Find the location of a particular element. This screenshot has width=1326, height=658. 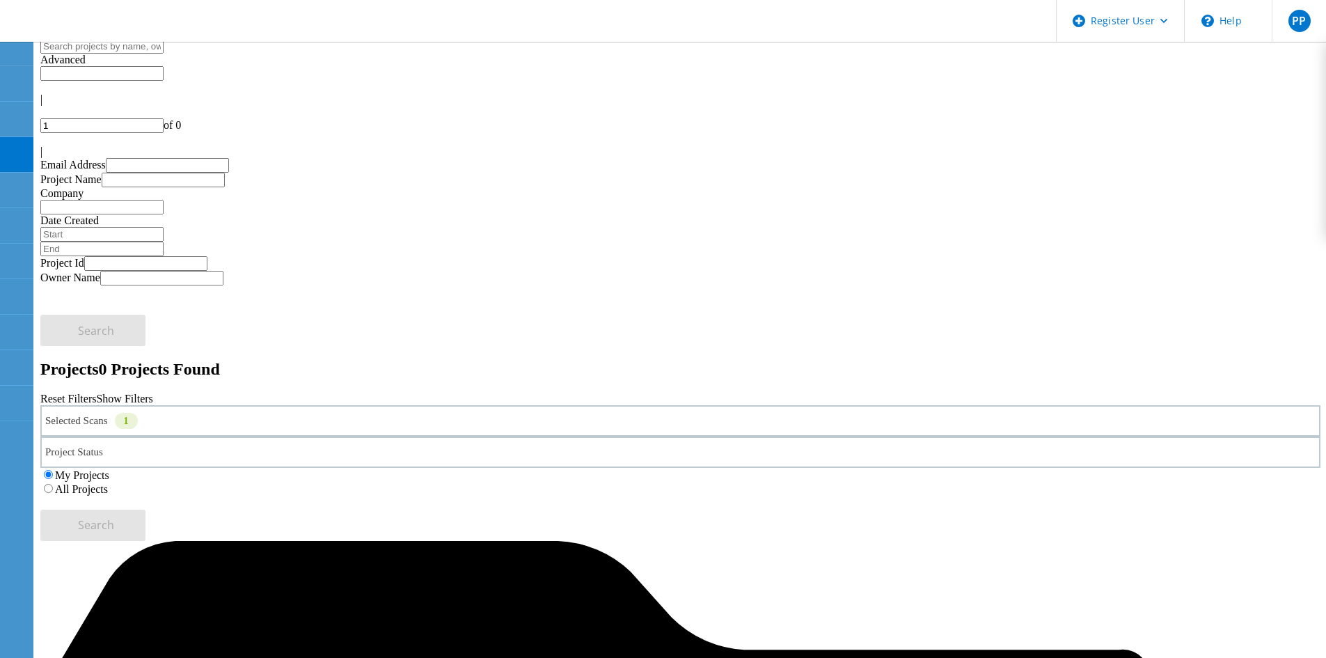

input: Search projects by name, owner, ID, company, etc is located at coordinates (102, 46).